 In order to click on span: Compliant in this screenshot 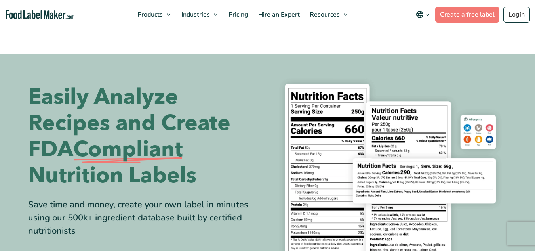, I will do `click(128, 149)`.